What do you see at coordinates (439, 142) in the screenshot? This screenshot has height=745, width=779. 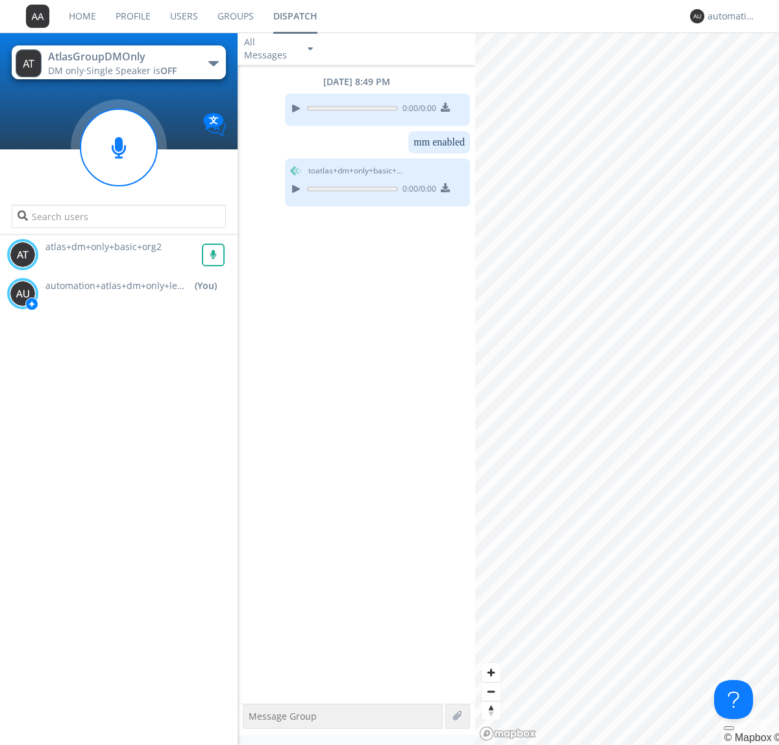 I see `dc-p: mm enabled` at bounding box center [439, 142].